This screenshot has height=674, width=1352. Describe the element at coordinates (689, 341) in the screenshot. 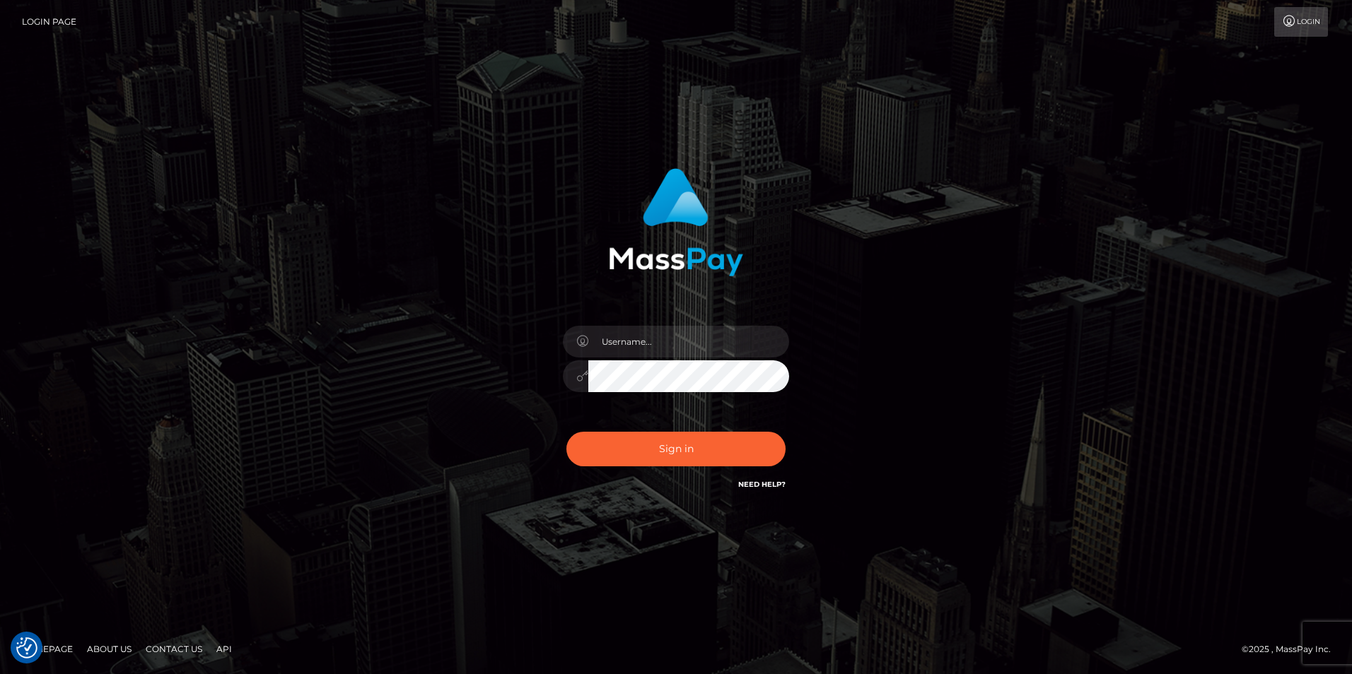

I see `input: Username...` at that location.